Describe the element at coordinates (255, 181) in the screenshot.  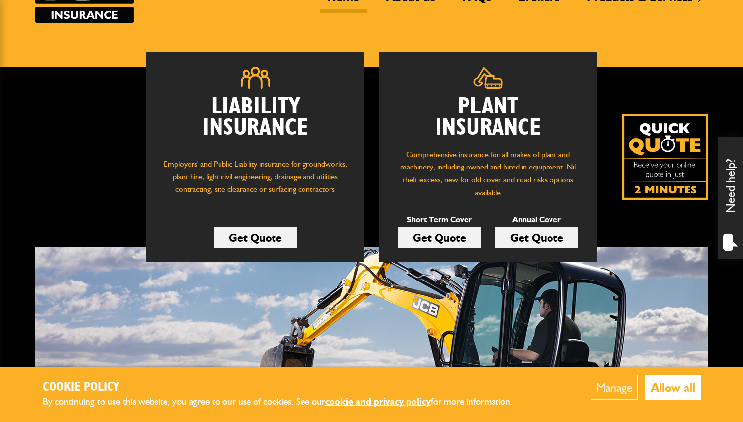
I see `p: Employers' and Public Liability insurance for groundworks, plant hire, light civil engineering, d...` at that location.